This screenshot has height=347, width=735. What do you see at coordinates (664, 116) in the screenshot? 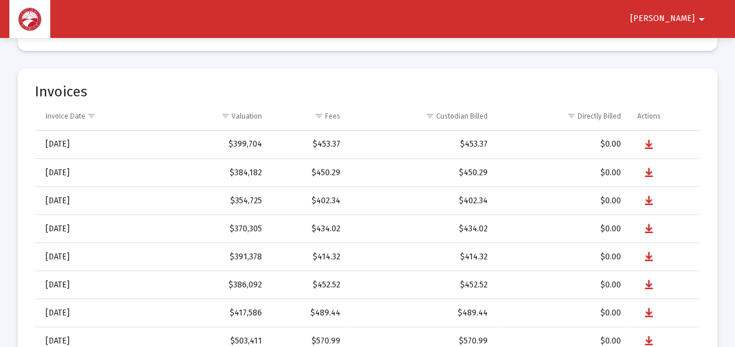
I see `td: Column Actions` at bounding box center [664, 116].